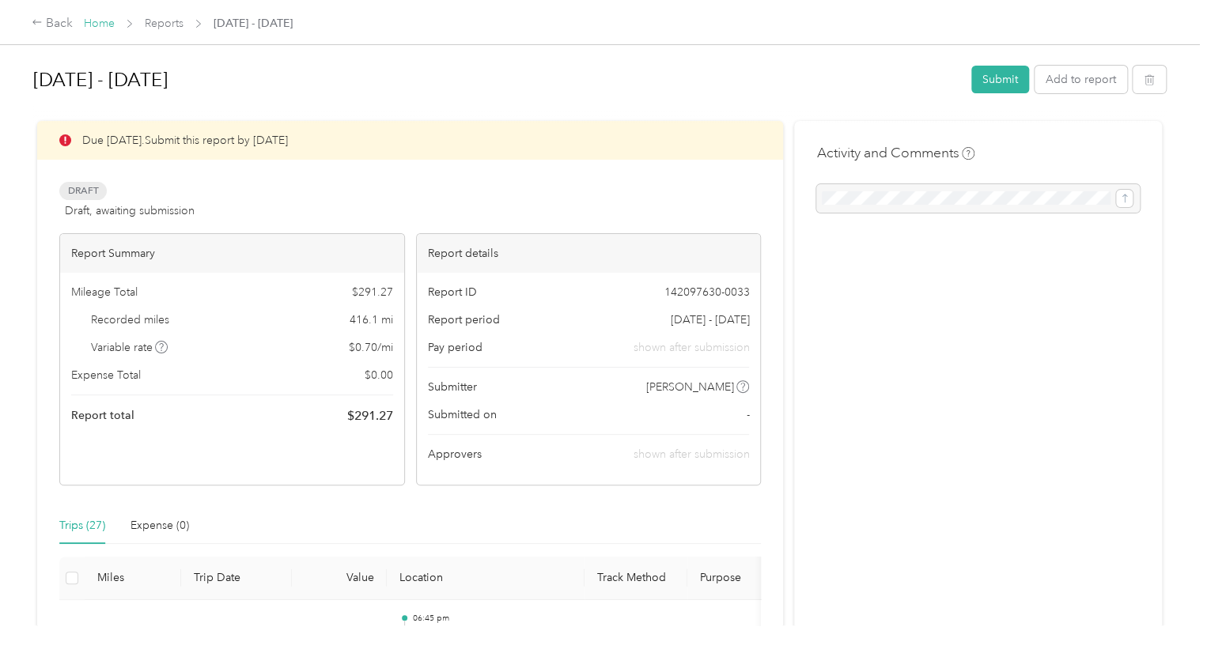  I want to click on span: Mileage Total, so click(104, 292).